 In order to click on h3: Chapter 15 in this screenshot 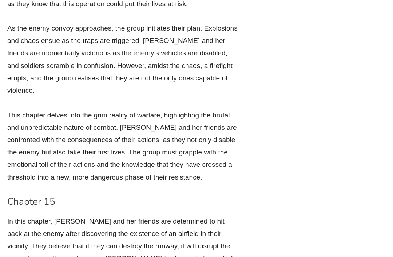, I will do `click(122, 202)`.